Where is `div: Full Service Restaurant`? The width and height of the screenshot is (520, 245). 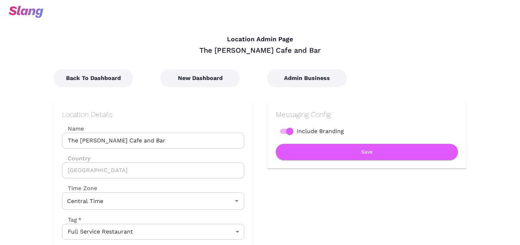
div: Full Service Restaurant is located at coordinates (153, 232).